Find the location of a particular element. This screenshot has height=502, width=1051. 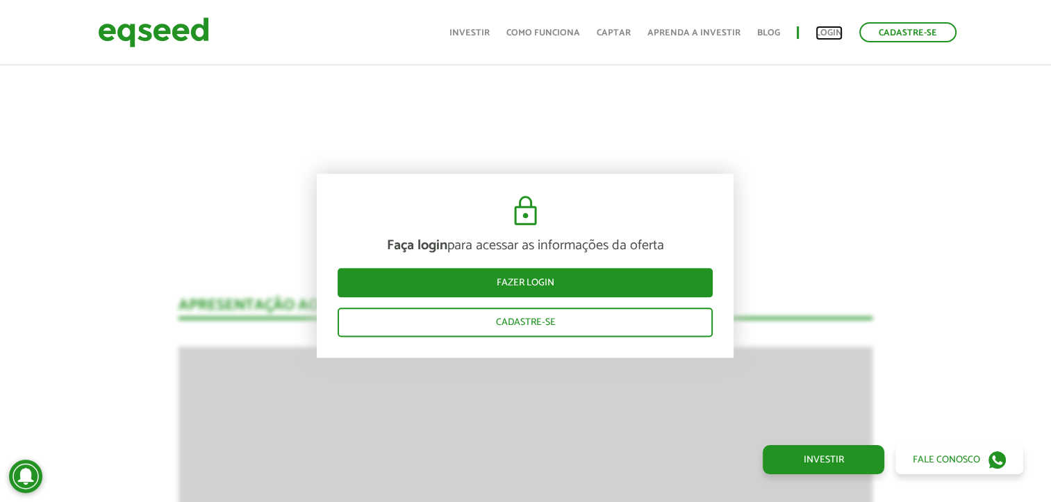

a: Captar is located at coordinates (614, 33).